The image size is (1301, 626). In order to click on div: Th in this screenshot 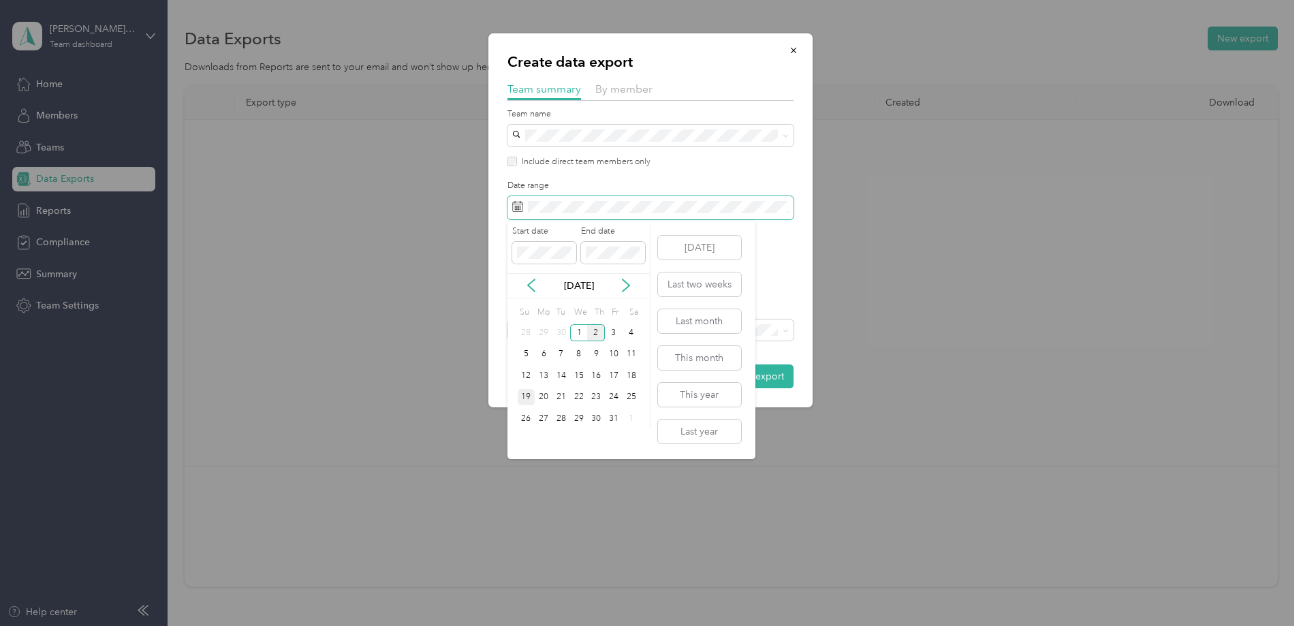, I will do `click(598, 313)`.